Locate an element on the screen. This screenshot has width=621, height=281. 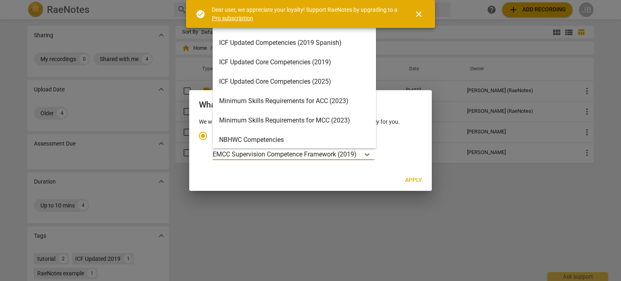
span: close is located at coordinates (419, 14).